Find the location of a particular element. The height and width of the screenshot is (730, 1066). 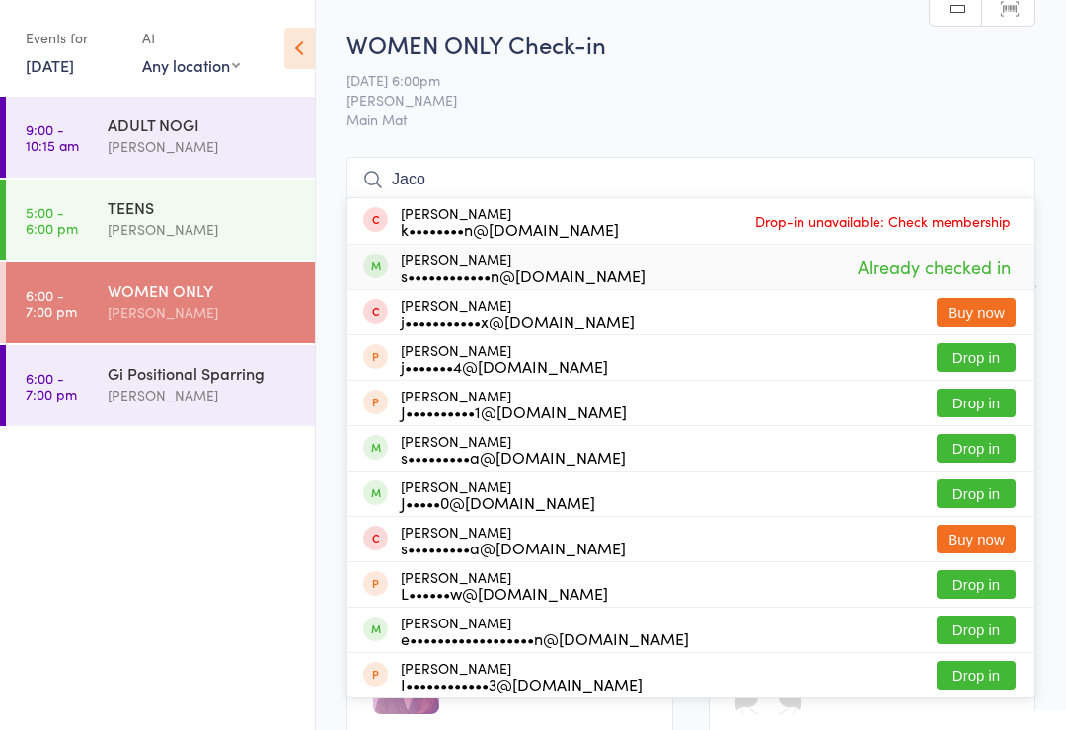

h2: WOMEN ONLY Check-in is located at coordinates (691, 43).